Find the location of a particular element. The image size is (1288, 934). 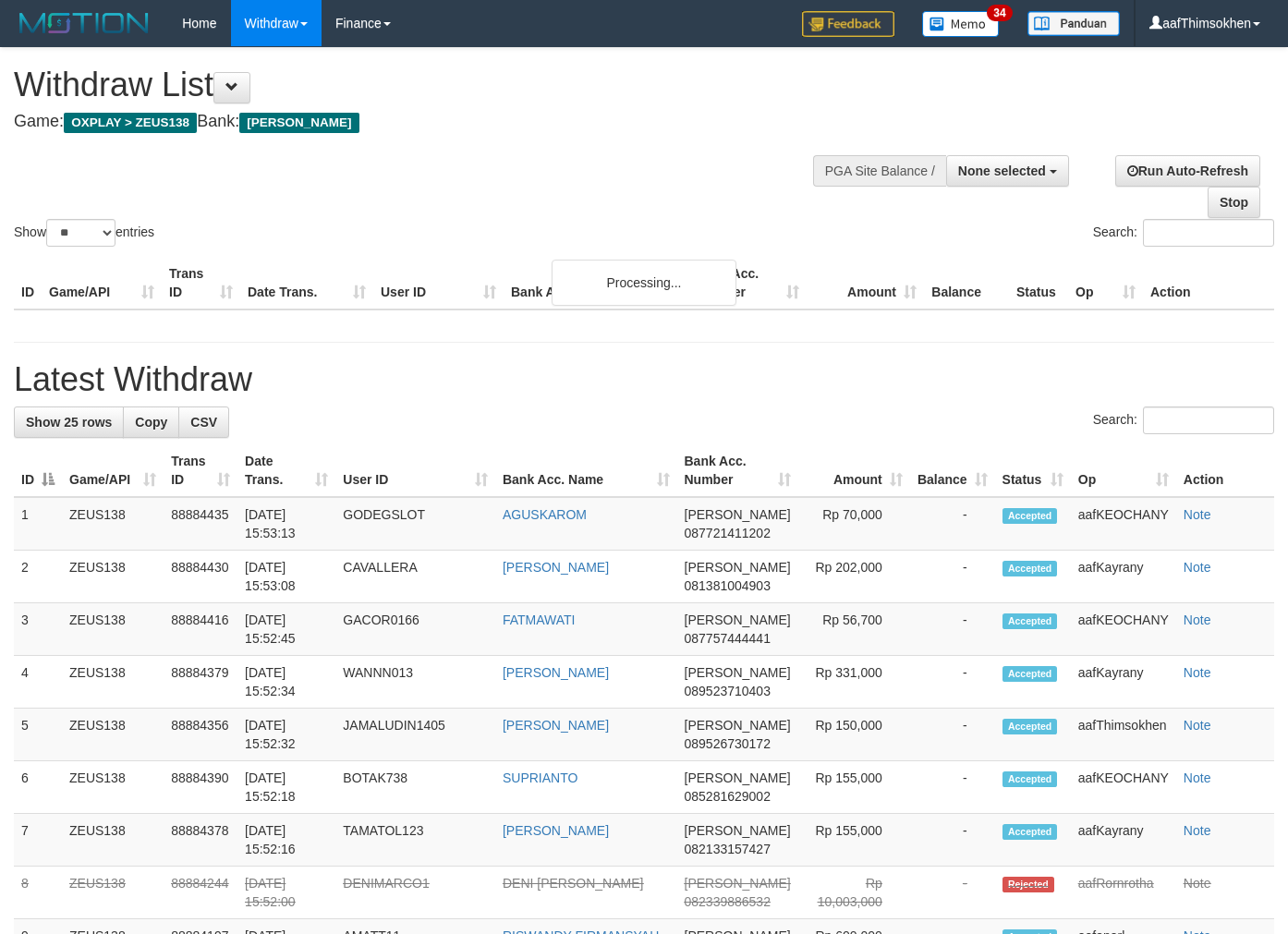

th: Game/API: activate to sort column ascending is located at coordinates (113, 470).